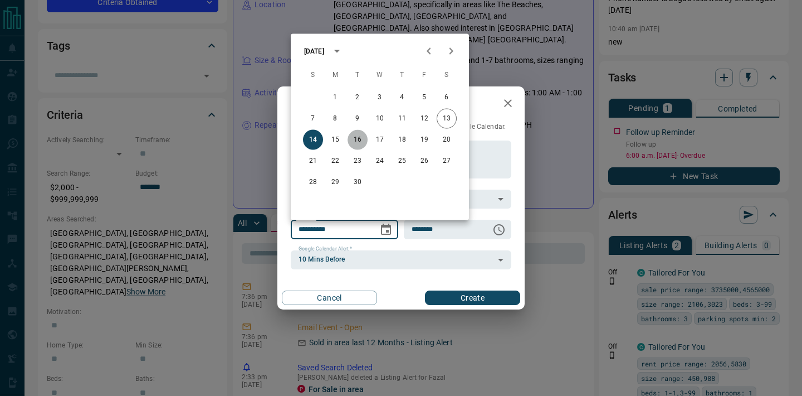  I want to click on button: Next month, so click(451, 51).